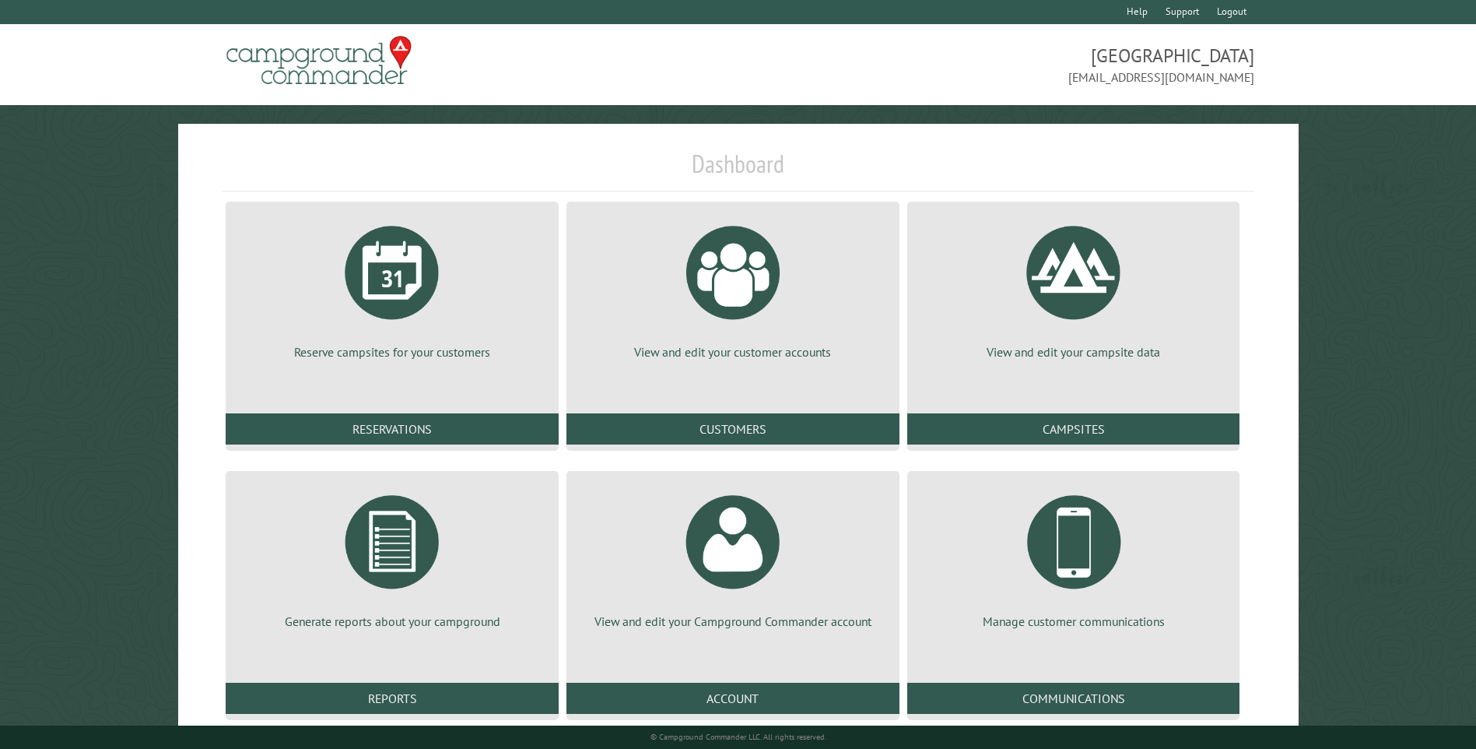 The image size is (1476, 749). I want to click on a: Communications, so click(1074, 698).